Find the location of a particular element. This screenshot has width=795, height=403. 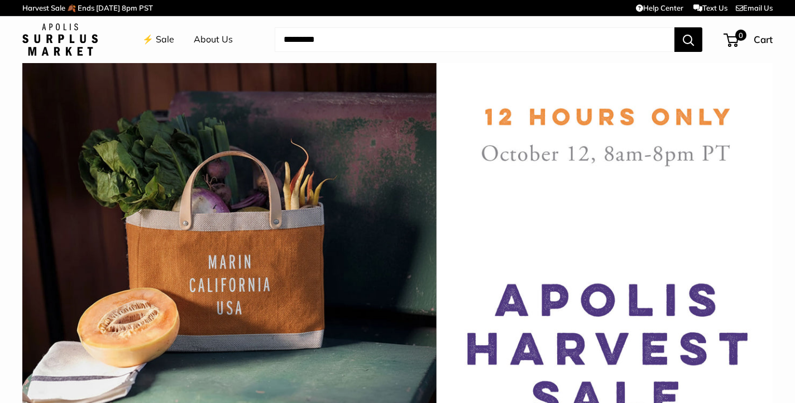

a: About Us is located at coordinates (213, 40).